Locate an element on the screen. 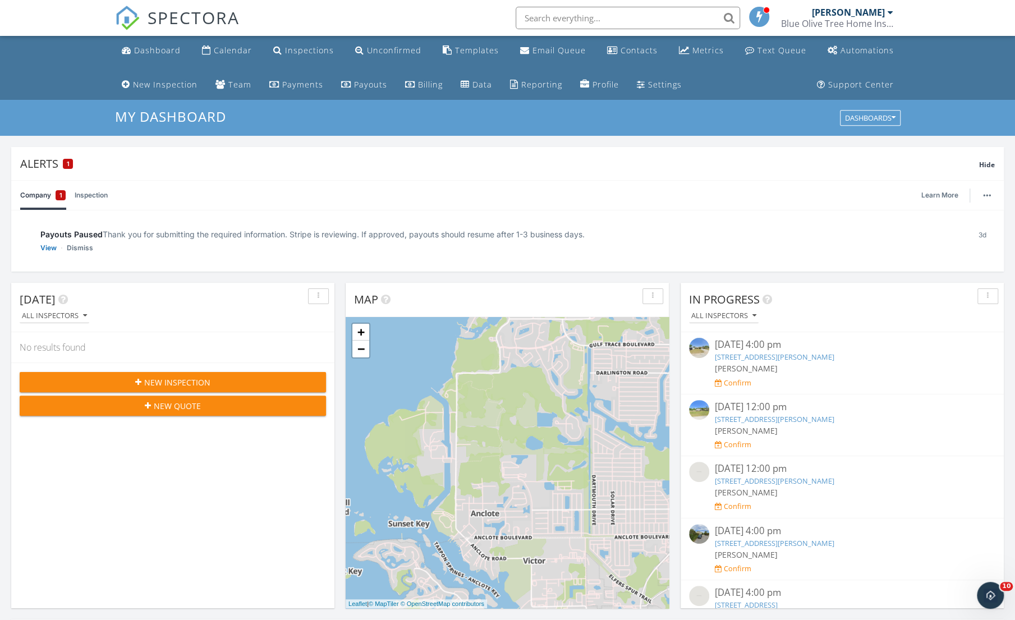 Image resolution: width=1015 pixels, height=620 pixels. span: New Inspection is located at coordinates (177, 382).